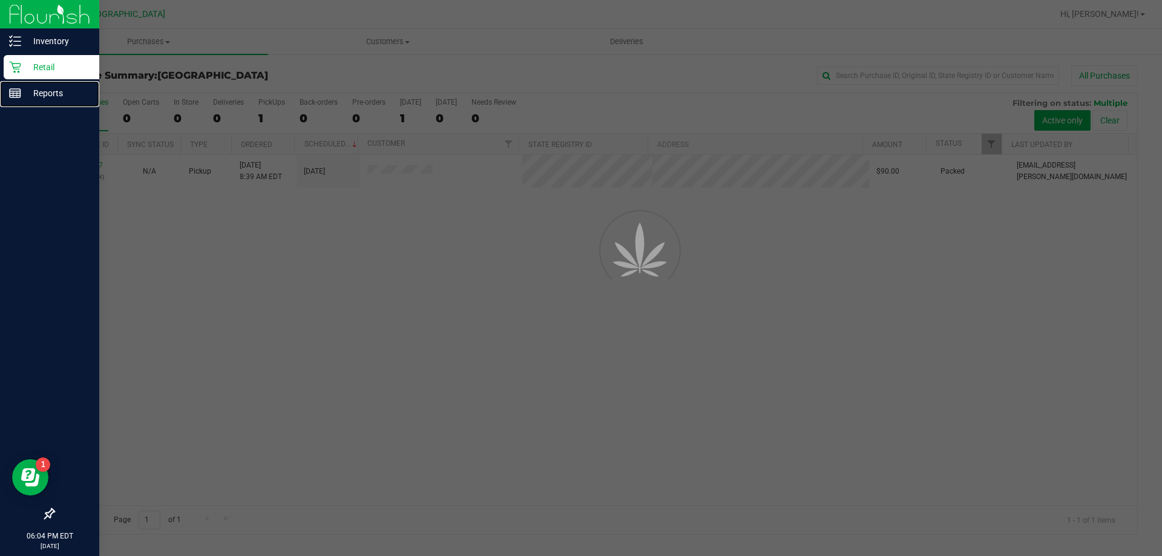 The width and height of the screenshot is (1162, 556). I want to click on span: 1, so click(7, 7).